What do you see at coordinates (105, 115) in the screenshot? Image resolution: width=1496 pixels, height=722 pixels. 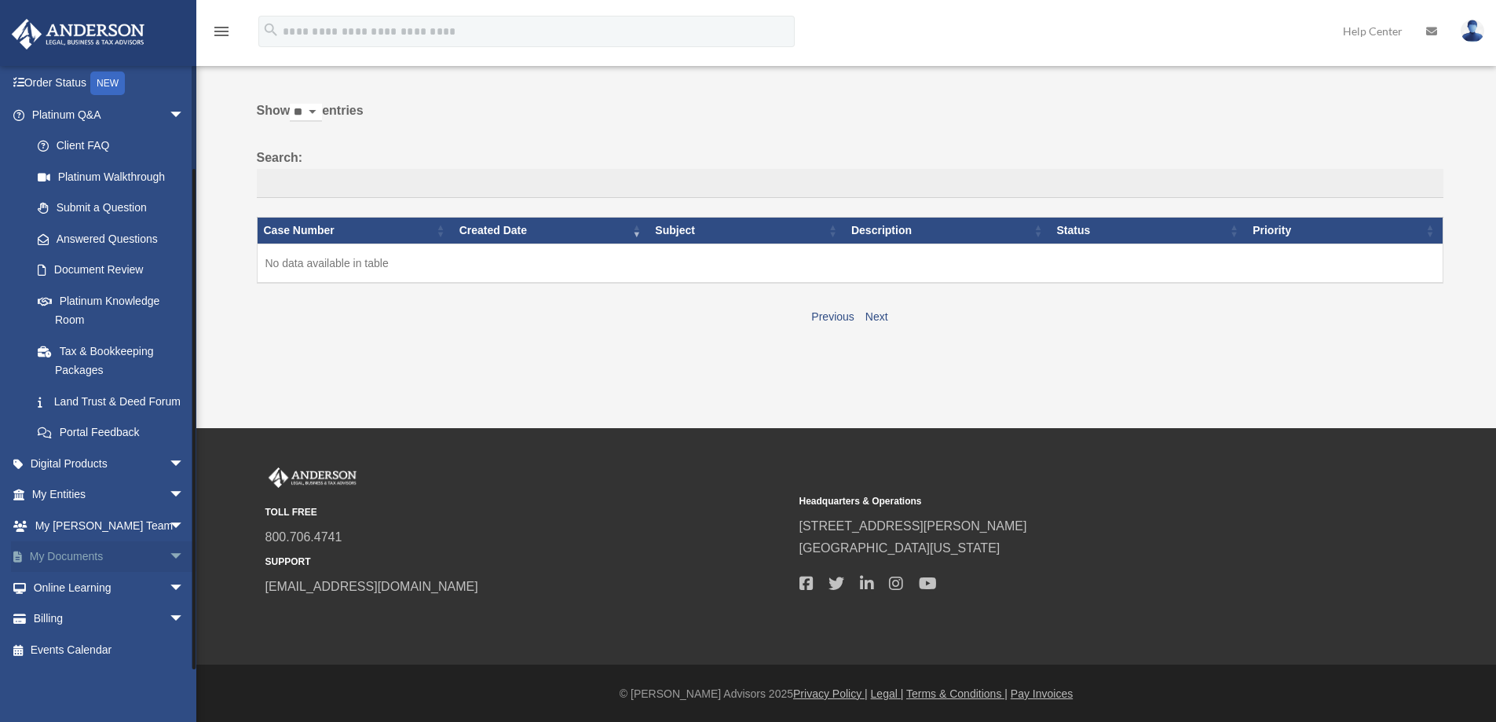 I see `a: Platinum Q&Aarrow_drop_down` at bounding box center [105, 115].